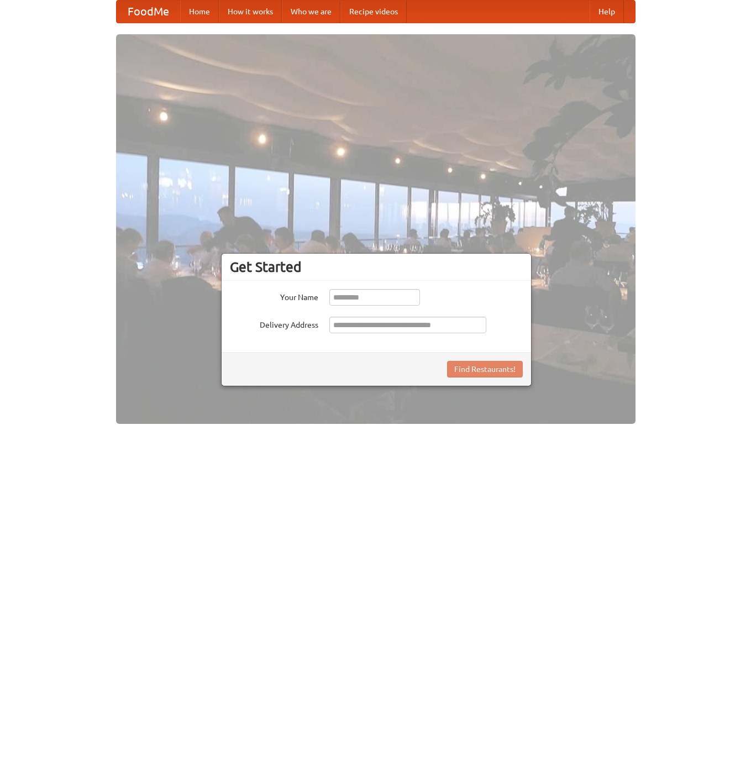  Describe the element at coordinates (607, 12) in the screenshot. I see `a: Help` at that location.